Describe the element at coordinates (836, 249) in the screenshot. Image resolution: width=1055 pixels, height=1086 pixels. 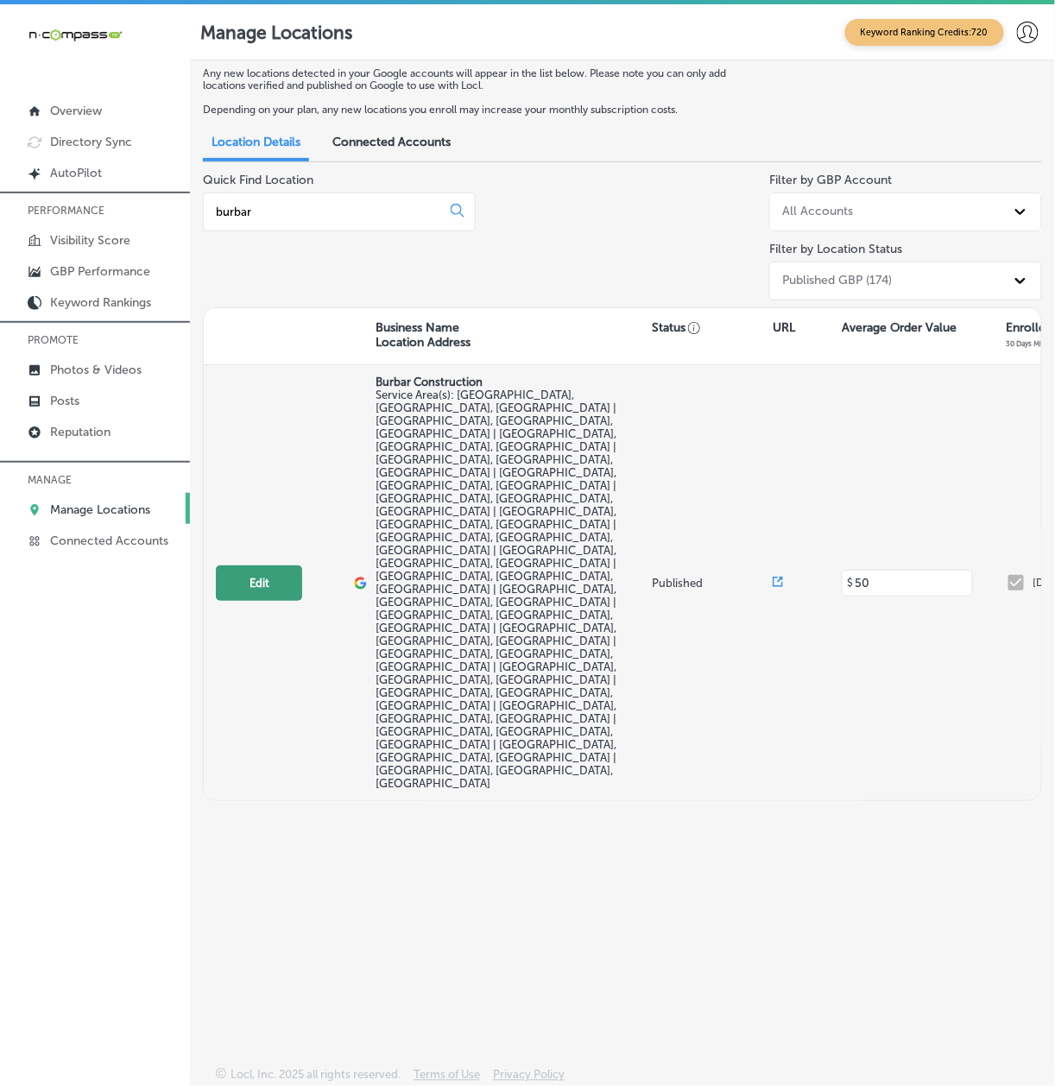
I see `label: Filter by Location Status` at that location.